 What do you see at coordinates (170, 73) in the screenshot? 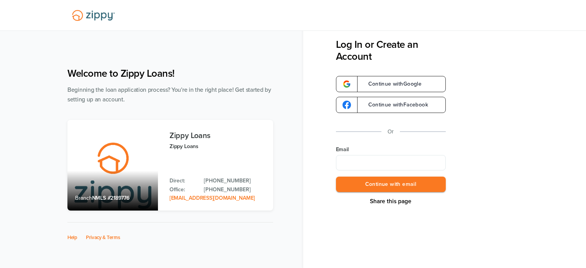
I see `h1: Welcome to Zippy Loans!` at bounding box center [170, 73].